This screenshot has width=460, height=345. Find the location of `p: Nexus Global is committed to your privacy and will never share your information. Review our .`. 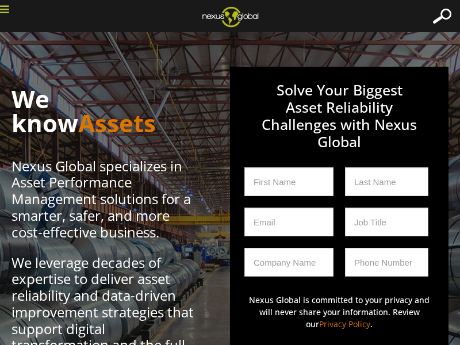

p: Nexus Global is committed to your privacy and will never share your information. Review our . is located at coordinates (339, 312).